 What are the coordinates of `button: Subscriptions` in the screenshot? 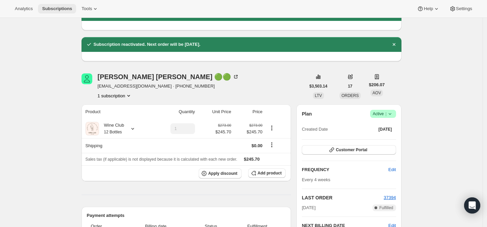 It's located at (57, 9).